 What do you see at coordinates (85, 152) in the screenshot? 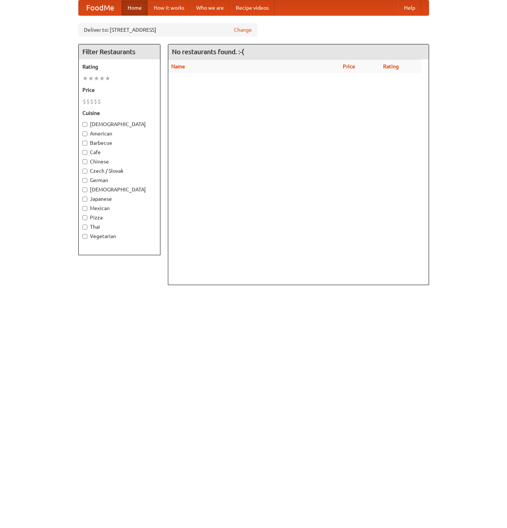
I see `input: Cafe` at bounding box center [85, 152].